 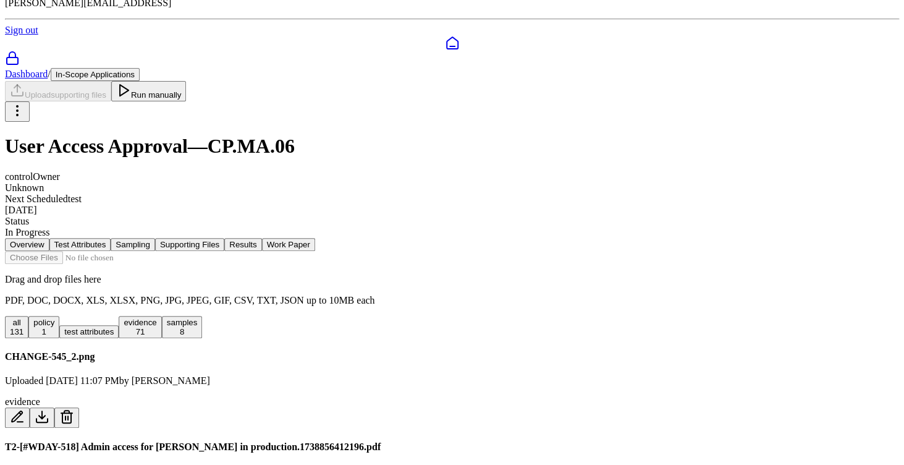 I want to click on button: Work Paper, so click(x=288, y=244).